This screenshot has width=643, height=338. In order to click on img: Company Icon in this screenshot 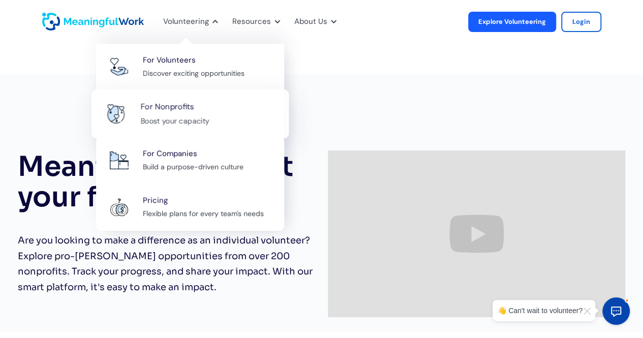, I will do `click(119, 160)`.